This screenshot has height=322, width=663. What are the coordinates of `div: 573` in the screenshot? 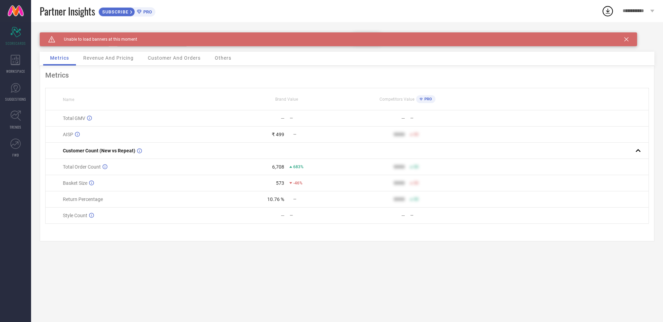 It's located at (280, 183).